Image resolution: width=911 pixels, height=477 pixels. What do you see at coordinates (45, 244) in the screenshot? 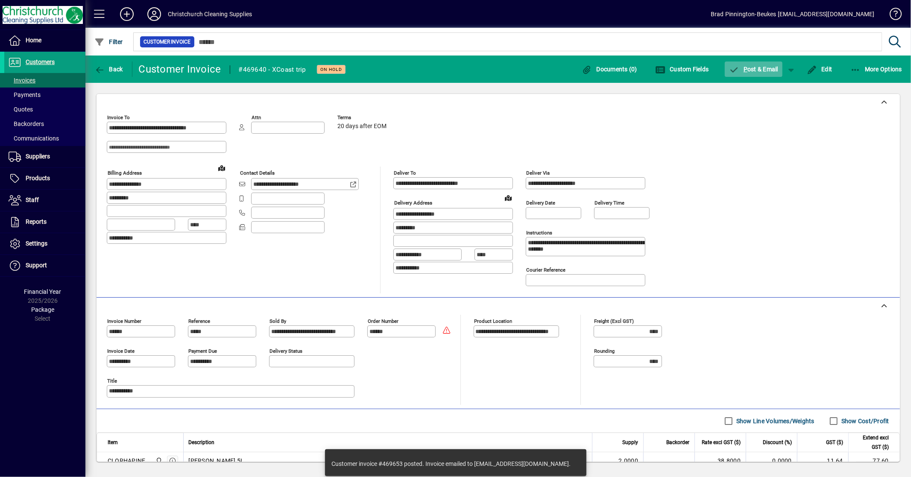
I see `a: Settings` at bounding box center [45, 244].